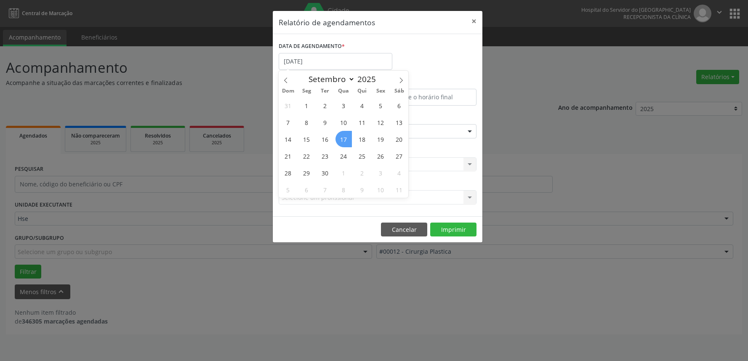  Describe the element at coordinates (362, 122) in the screenshot. I see `span: Setembro 11, 2025` at that location.